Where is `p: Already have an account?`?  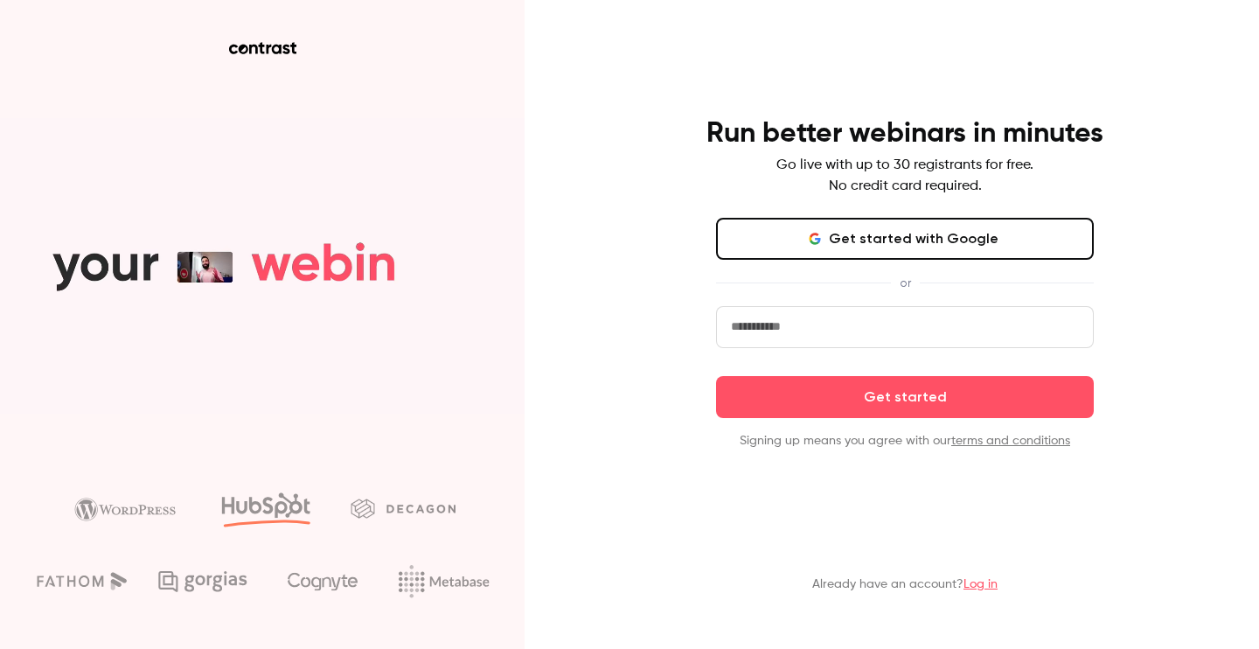 p: Already have an account? is located at coordinates (905, 584).